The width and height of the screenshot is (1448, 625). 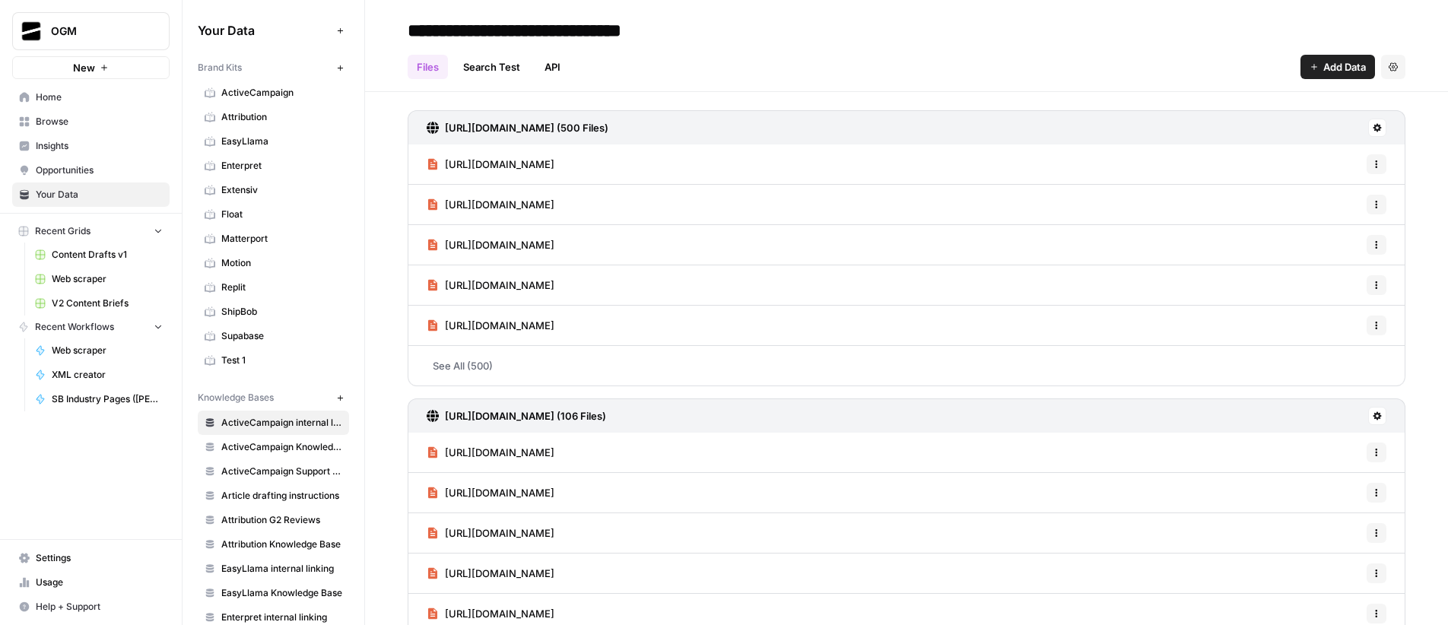 What do you see at coordinates (273, 288) in the screenshot?
I see `a: Replit` at bounding box center [273, 288].